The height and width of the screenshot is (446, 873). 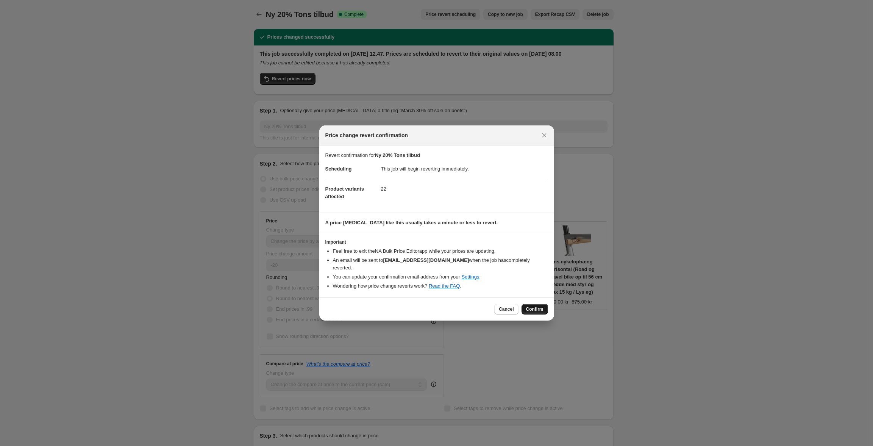 I want to click on button: Cancel, so click(x=506, y=309).